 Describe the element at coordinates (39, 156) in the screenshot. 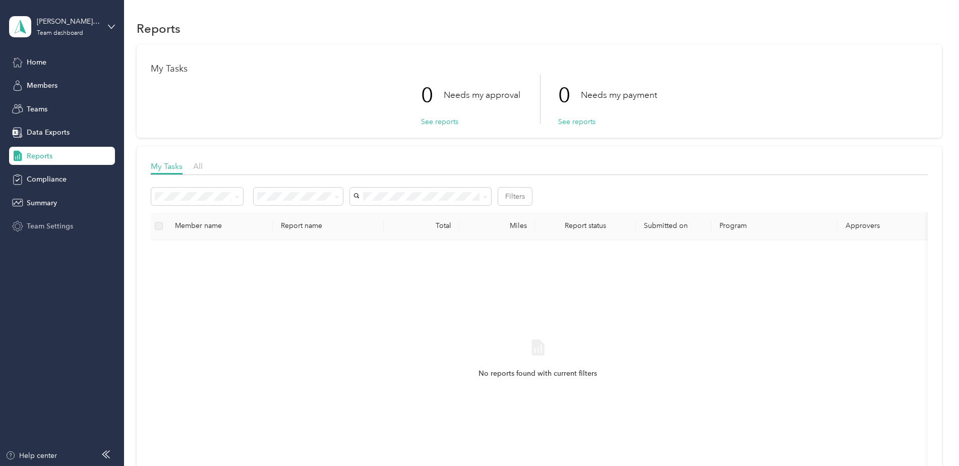

I see `span: Reports` at that location.